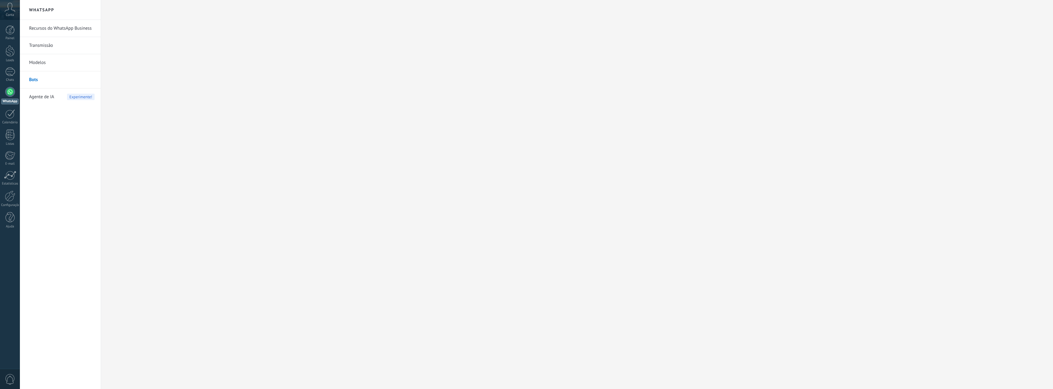  I want to click on a: Bots, so click(62, 80).